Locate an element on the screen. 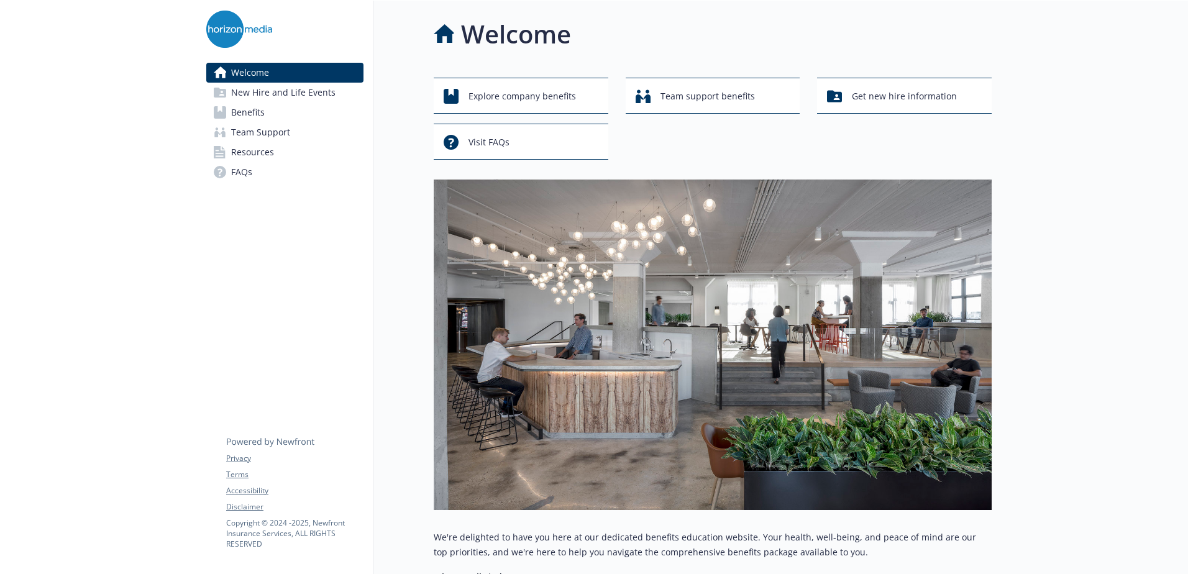  p: Copyright © 2024 - 2025 , Newfront Insurance Services, ALL RIGHTS RESERVED is located at coordinates (294, 533).